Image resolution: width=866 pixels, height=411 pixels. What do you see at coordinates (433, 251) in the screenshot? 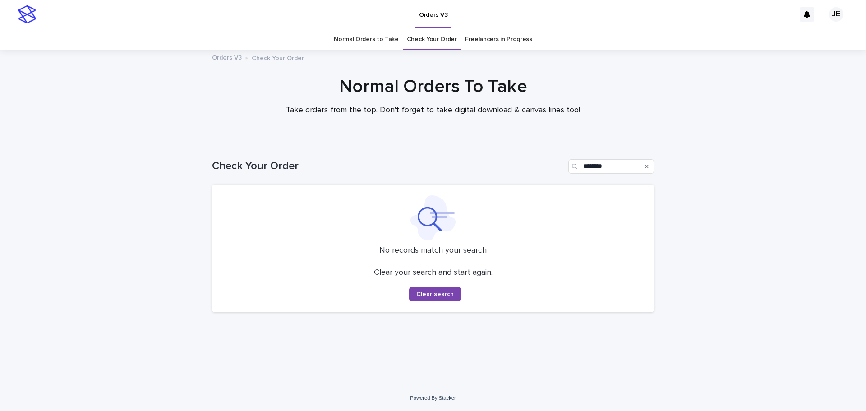
I see `p: No records match your search` at bounding box center [433, 251].